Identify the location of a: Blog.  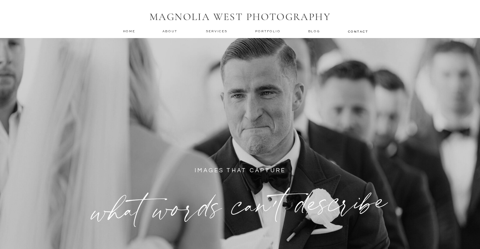
(315, 31).